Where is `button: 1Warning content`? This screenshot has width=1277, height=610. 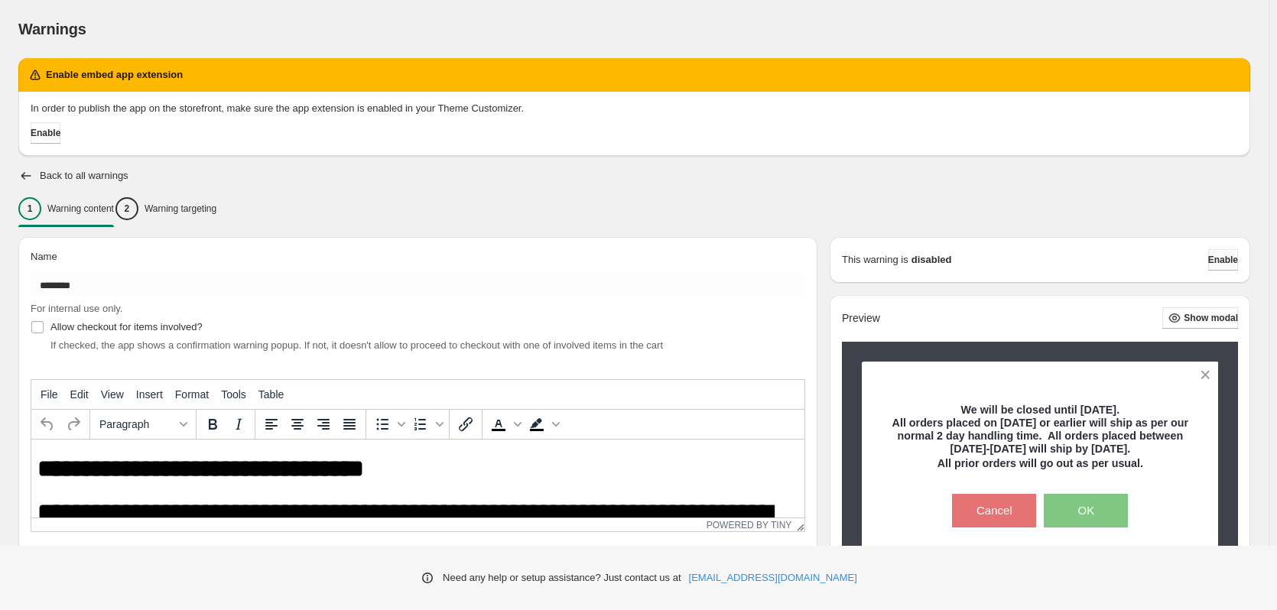
button: 1Warning content is located at coordinates (66, 209).